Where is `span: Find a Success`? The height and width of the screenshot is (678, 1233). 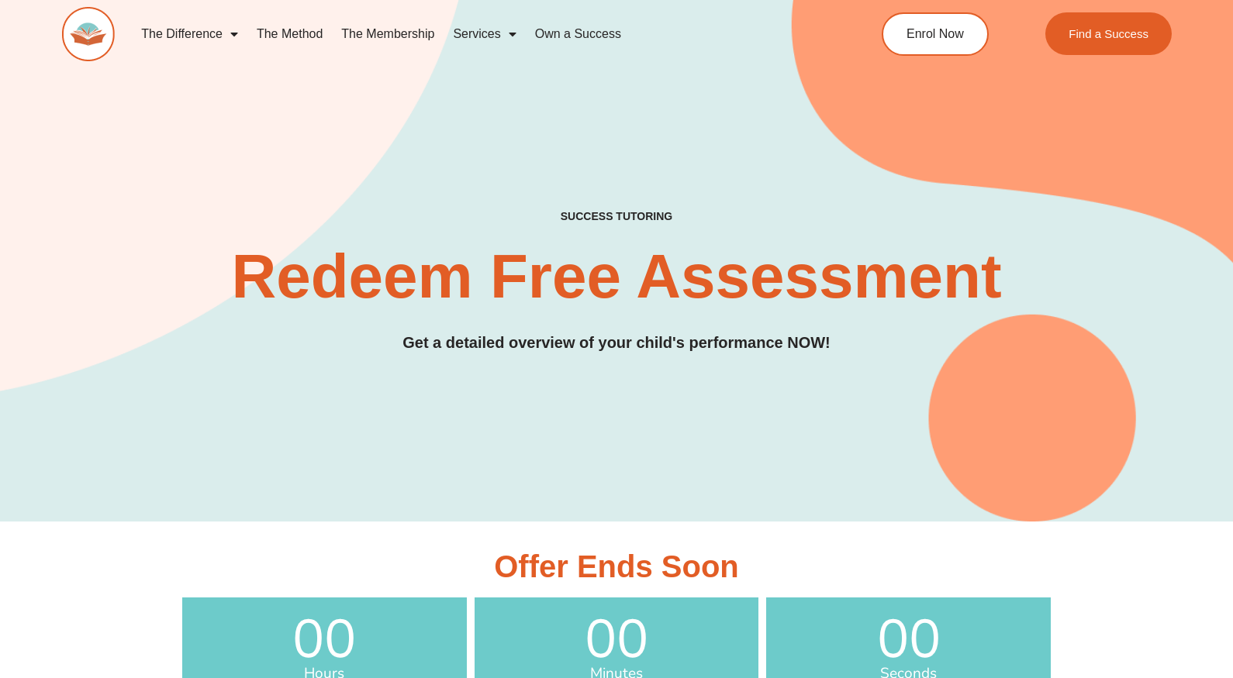 span: Find a Success is located at coordinates (1108, 33).